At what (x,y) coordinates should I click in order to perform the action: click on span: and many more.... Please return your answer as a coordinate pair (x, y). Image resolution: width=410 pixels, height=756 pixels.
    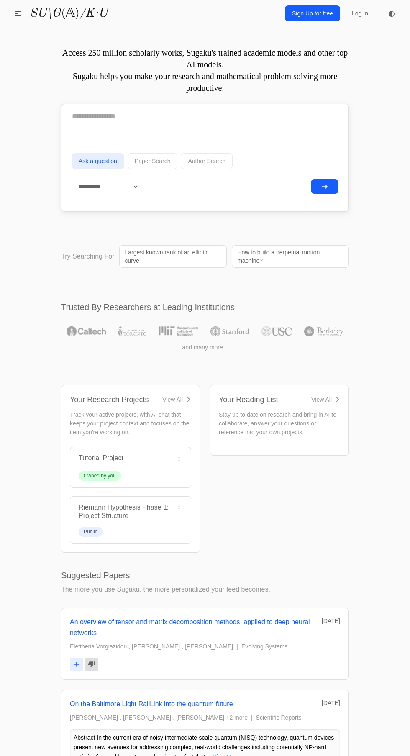
    Looking at the image, I should click on (205, 347).